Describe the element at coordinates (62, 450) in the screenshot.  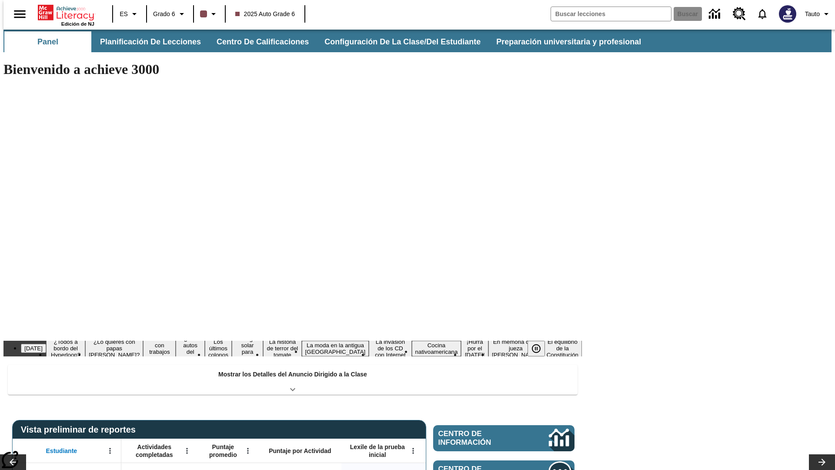
I see `span: Estudiante` at that location.